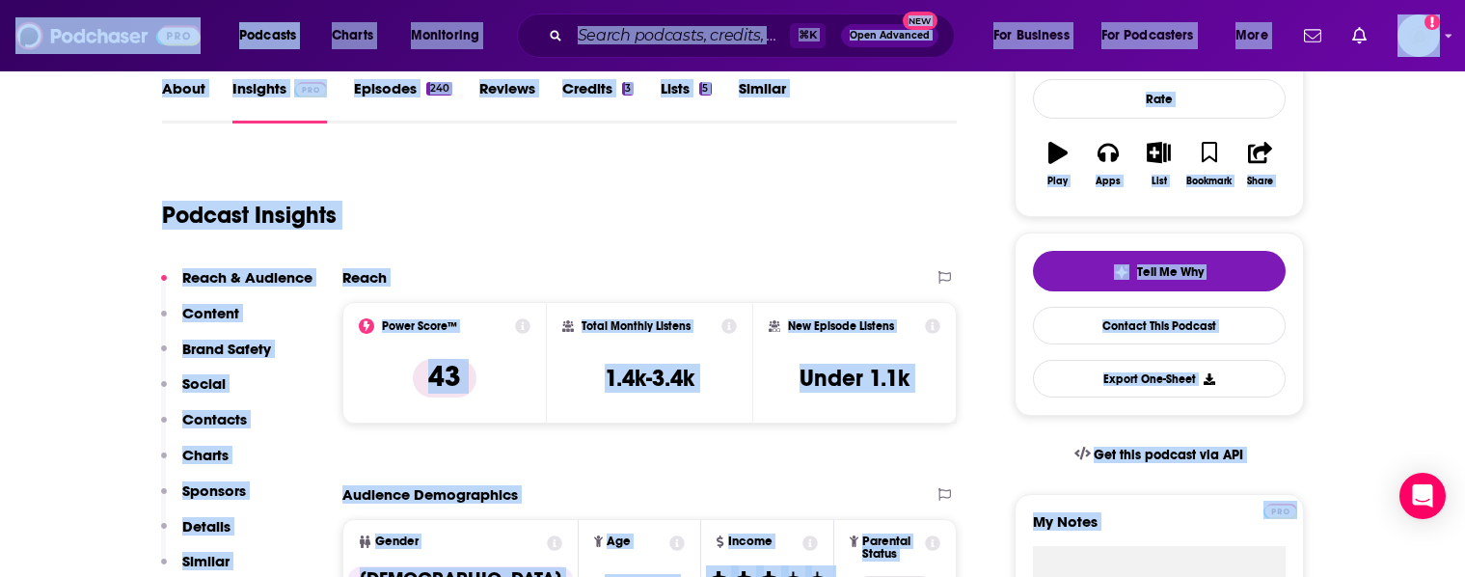 Image resolution: width=1465 pixels, height=577 pixels. What do you see at coordinates (200, 321) in the screenshot?
I see `button: Content` at bounding box center [200, 321].